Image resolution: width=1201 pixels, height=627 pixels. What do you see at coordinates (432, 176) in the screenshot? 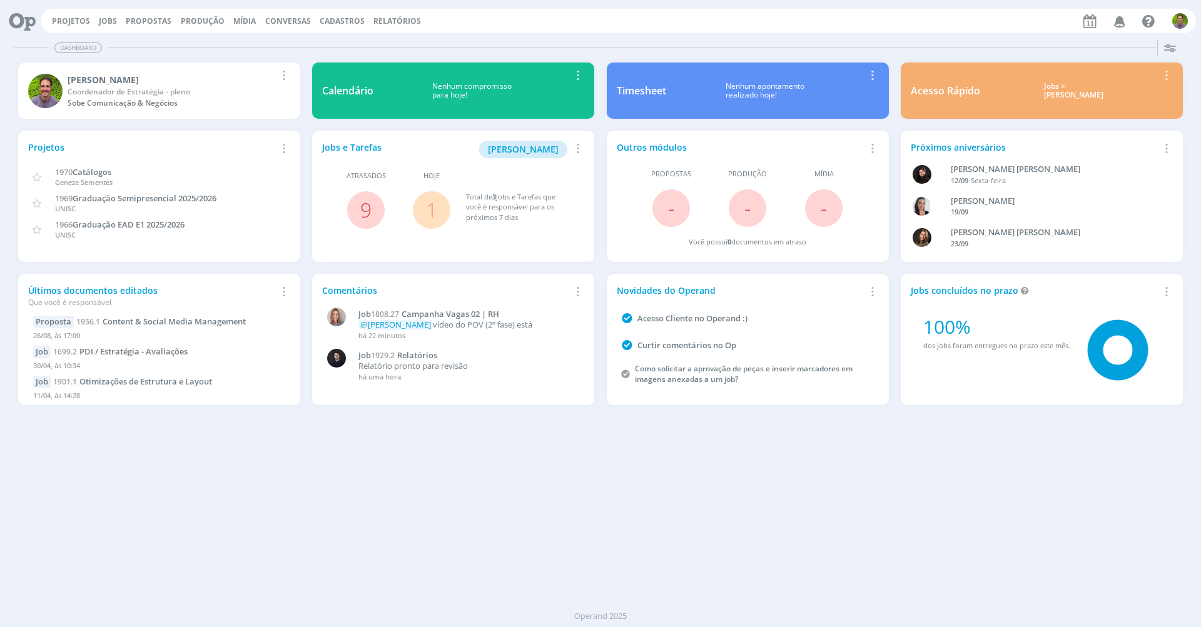
I see `span: Hoje` at bounding box center [432, 176].